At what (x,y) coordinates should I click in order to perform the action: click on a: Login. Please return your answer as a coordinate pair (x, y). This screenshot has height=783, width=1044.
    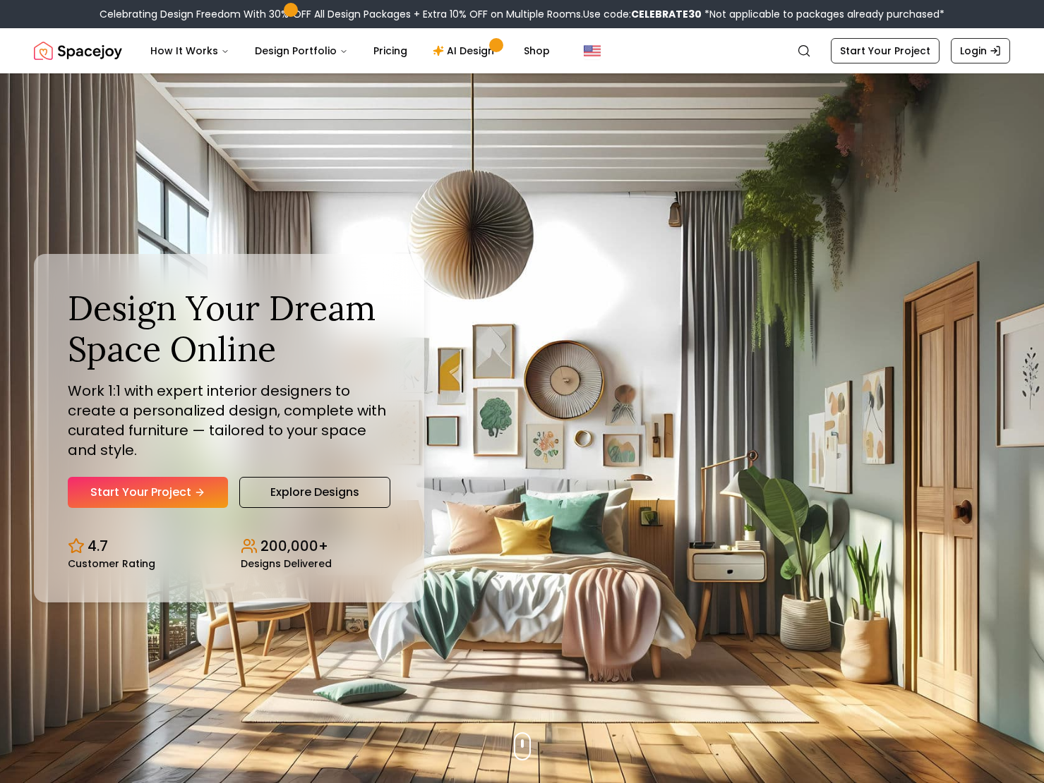
    Looking at the image, I should click on (980, 51).